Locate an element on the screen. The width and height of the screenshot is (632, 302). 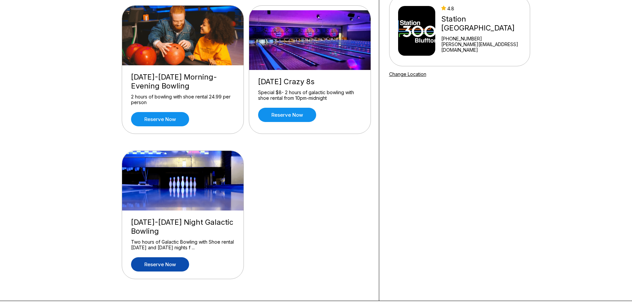
img: Friday-Saturday Night Galactic Bowling is located at coordinates (183, 181).